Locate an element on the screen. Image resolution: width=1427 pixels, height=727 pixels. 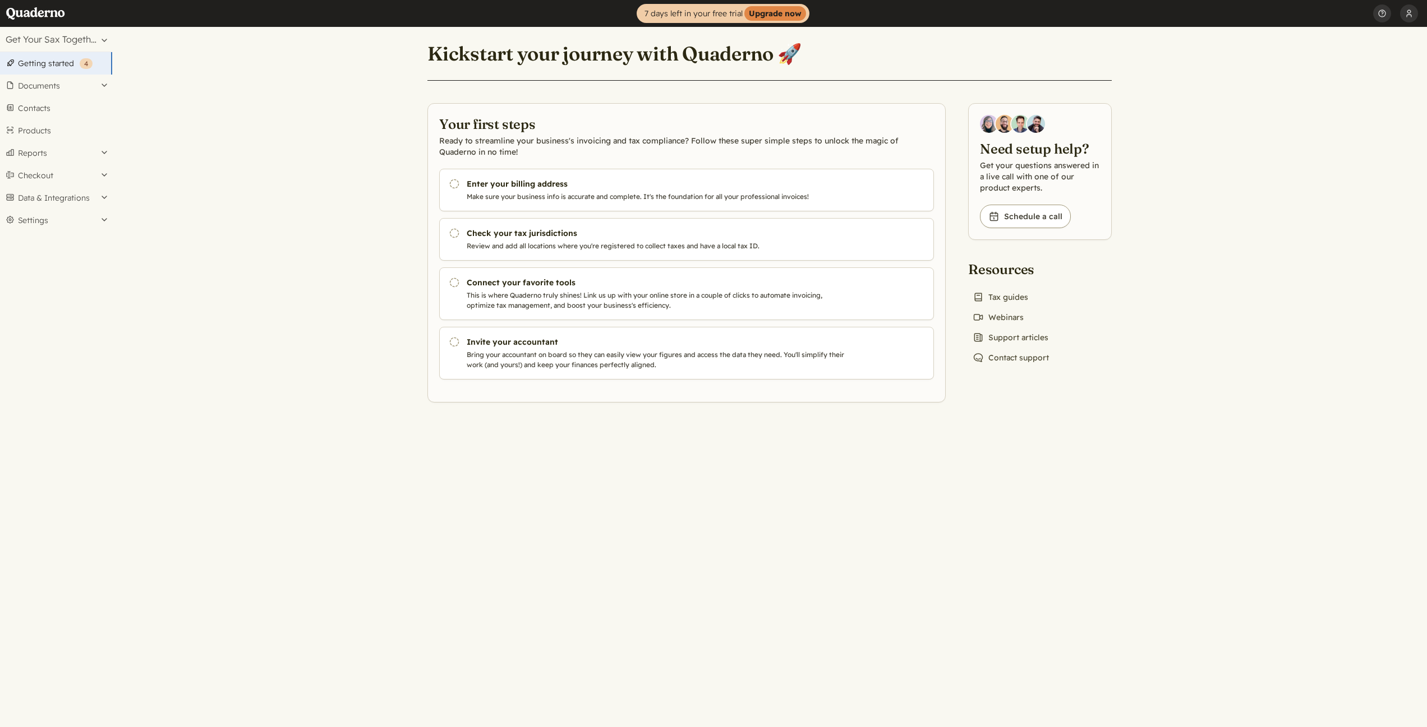
img: Javier Rubio, DevRel at Quaderno is located at coordinates (1036, 124).